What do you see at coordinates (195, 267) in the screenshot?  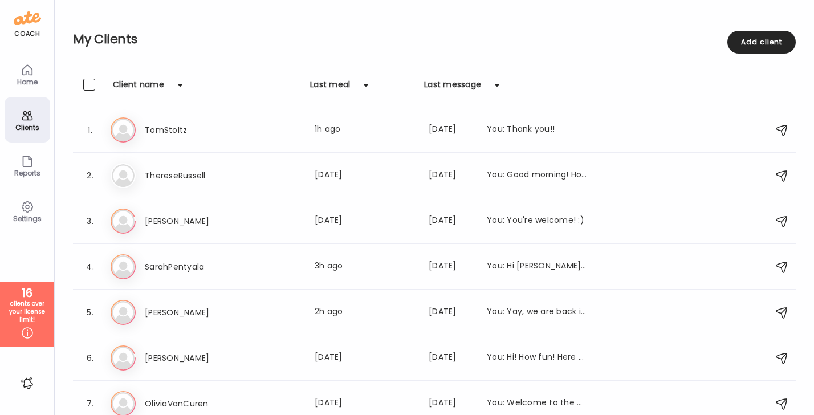 I see `h3: SarahPentyala` at bounding box center [195, 267].